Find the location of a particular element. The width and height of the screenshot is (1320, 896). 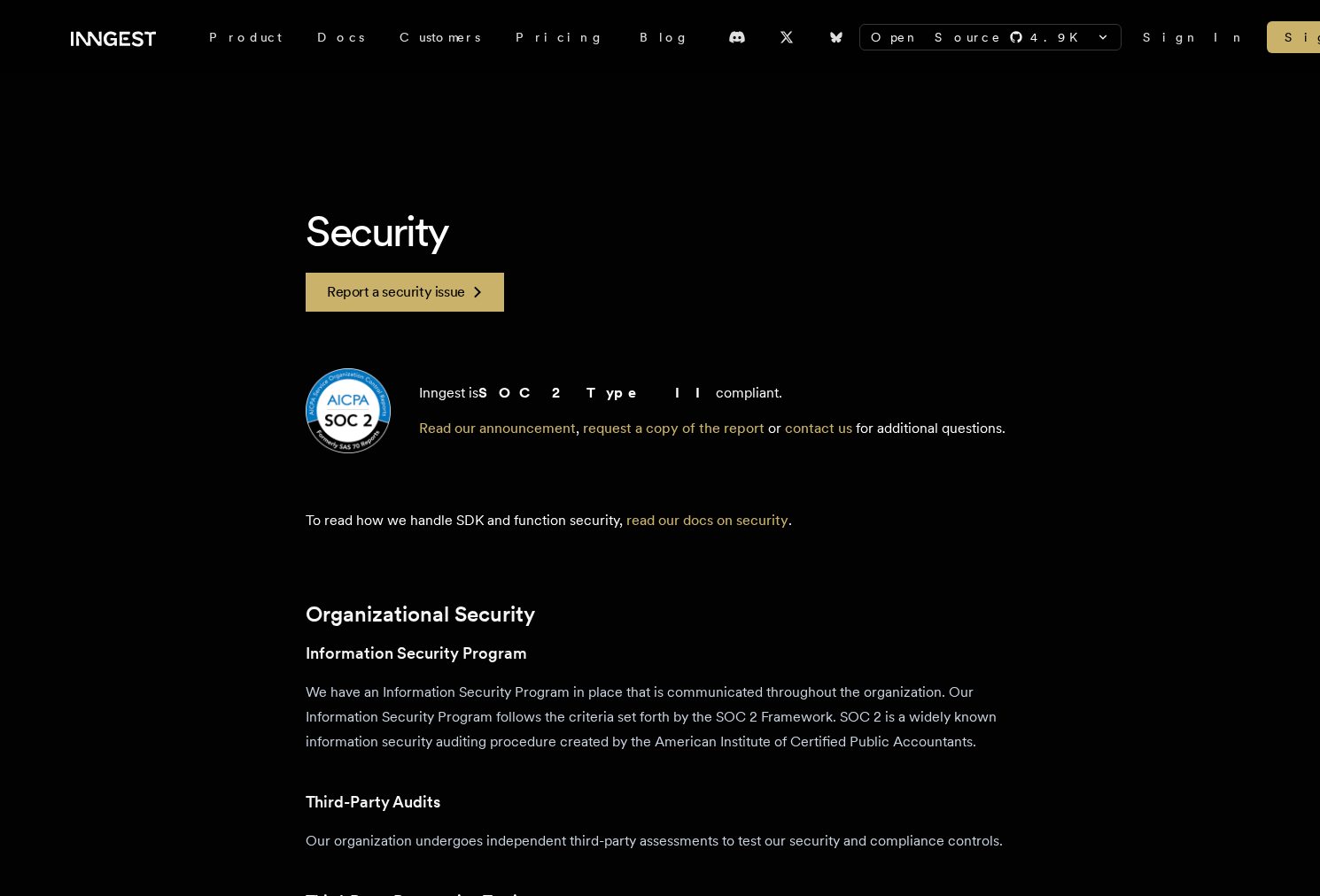

a: Discord is located at coordinates (737, 37).